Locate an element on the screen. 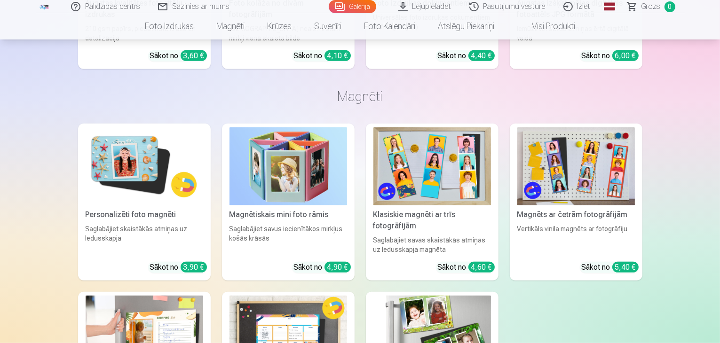  div: 6,00 € is located at coordinates (625, 55).